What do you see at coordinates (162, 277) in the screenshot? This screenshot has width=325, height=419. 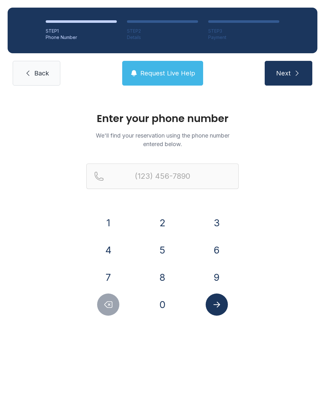 I see `button: 8` at bounding box center [162, 277].